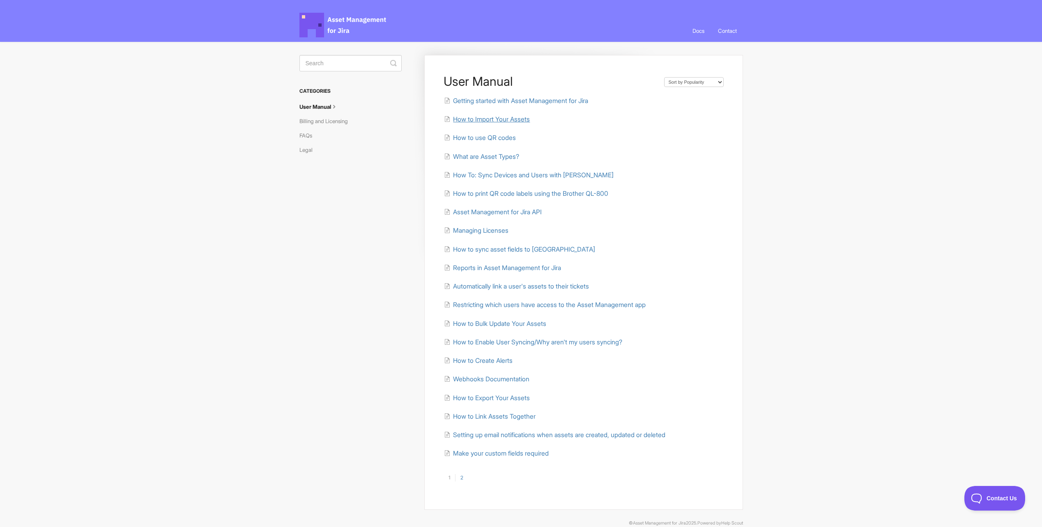 The width and height of the screenshot is (1042, 527). What do you see at coordinates (487, 379) in the screenshot?
I see `a: Webhooks Documentation` at bounding box center [487, 379].